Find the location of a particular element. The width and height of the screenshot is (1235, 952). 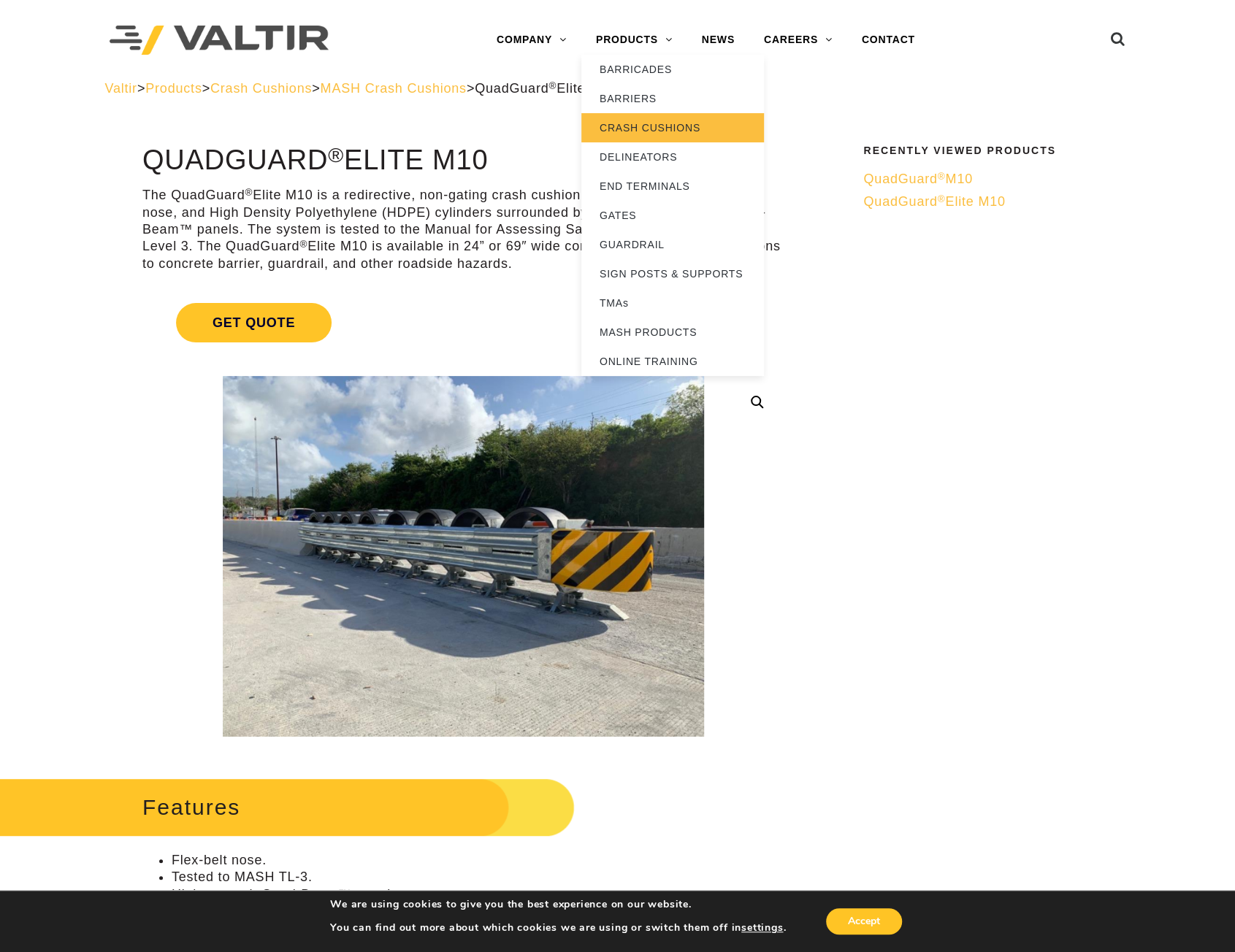

button: settings is located at coordinates (762, 928).